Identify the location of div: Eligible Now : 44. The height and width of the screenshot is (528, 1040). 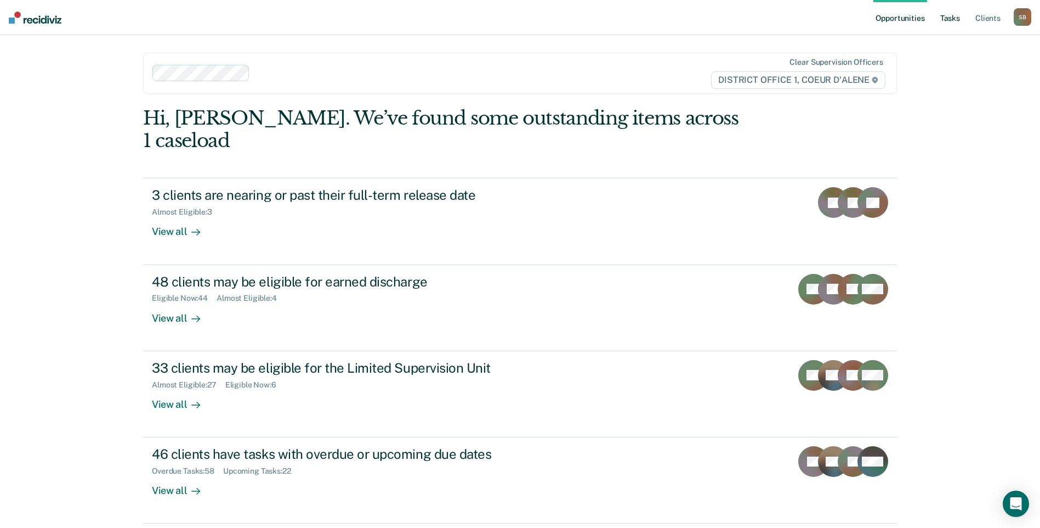
(184, 298).